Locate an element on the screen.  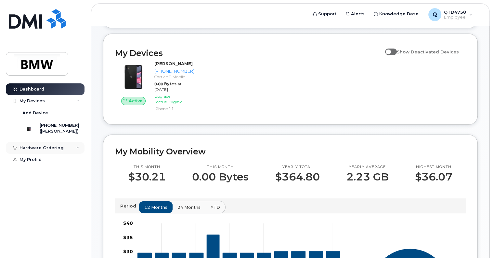
span: 24 months is located at coordinates (189, 207).